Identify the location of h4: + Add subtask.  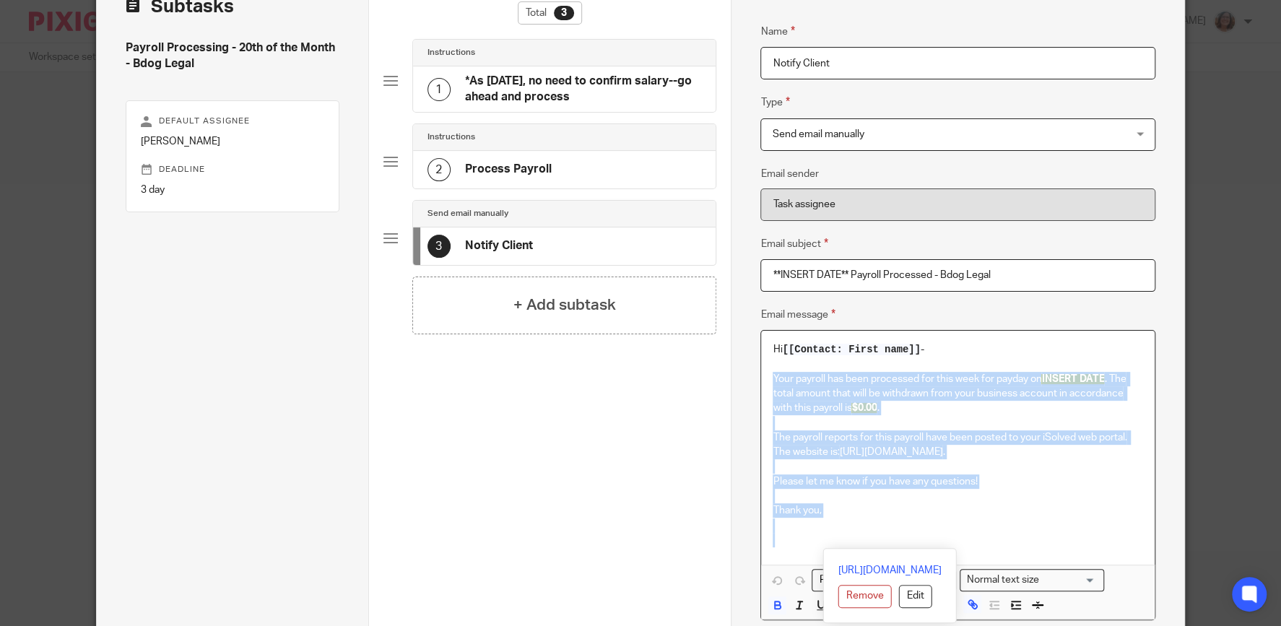
(564, 305).